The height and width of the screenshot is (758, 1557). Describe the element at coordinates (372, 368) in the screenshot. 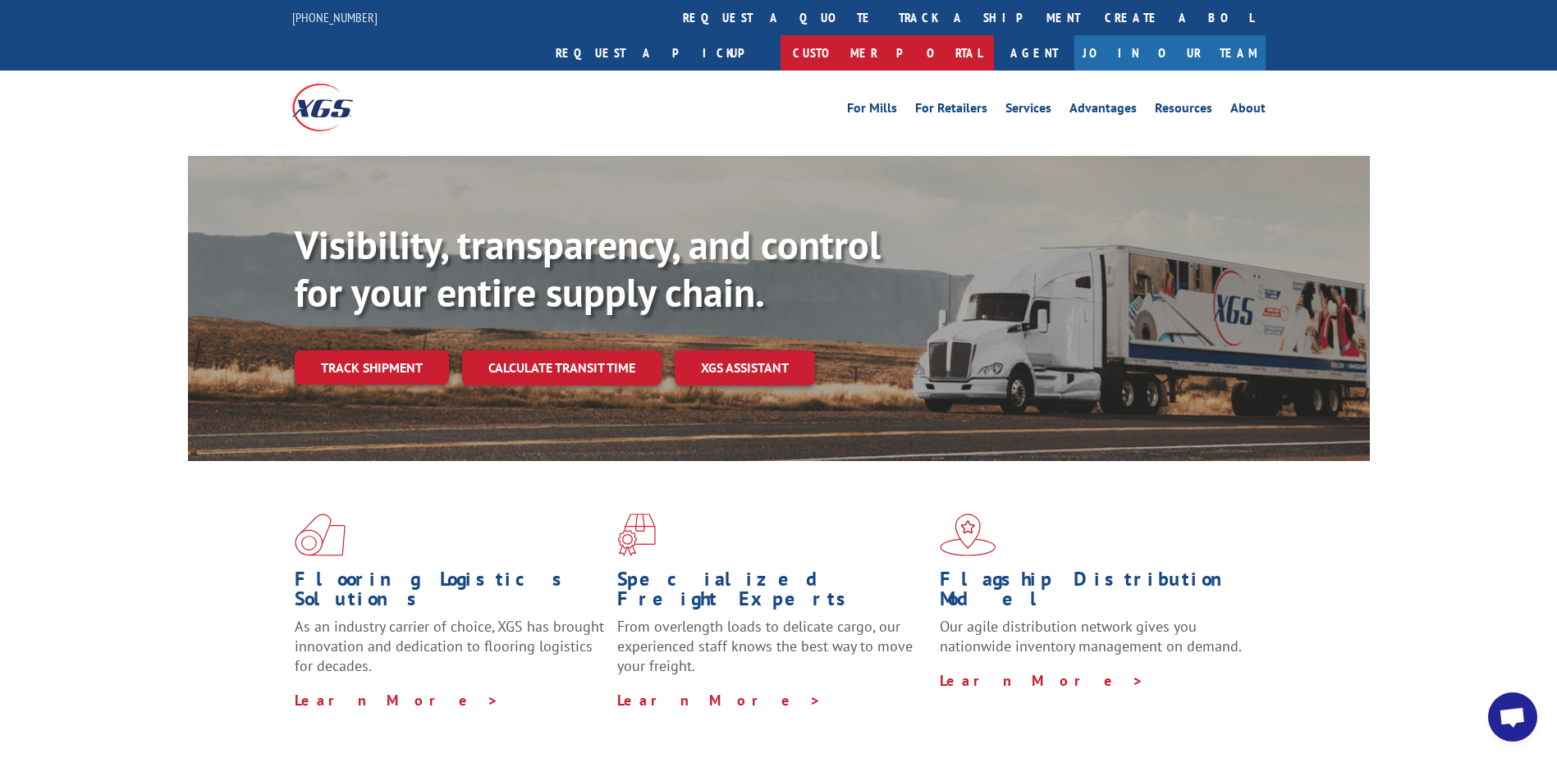

I see `a: Track shipment` at that location.